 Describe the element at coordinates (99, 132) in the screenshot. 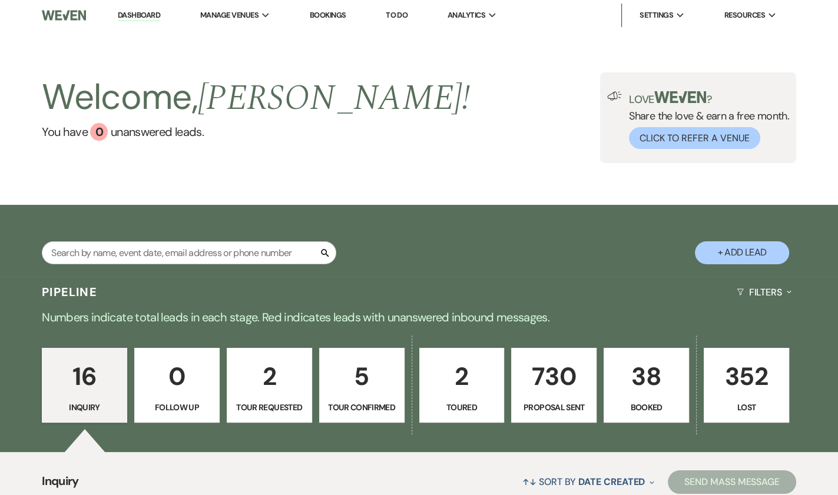

I see `div: 0` at that location.